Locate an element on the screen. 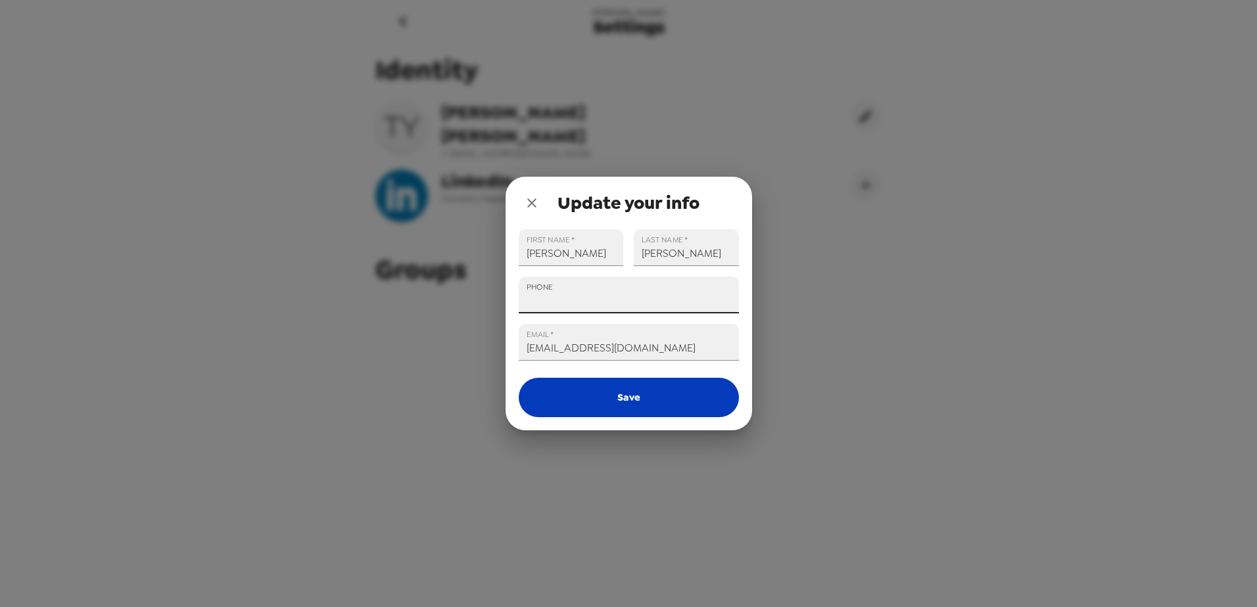 The width and height of the screenshot is (1257, 607). button: Save is located at coordinates (628, 398).